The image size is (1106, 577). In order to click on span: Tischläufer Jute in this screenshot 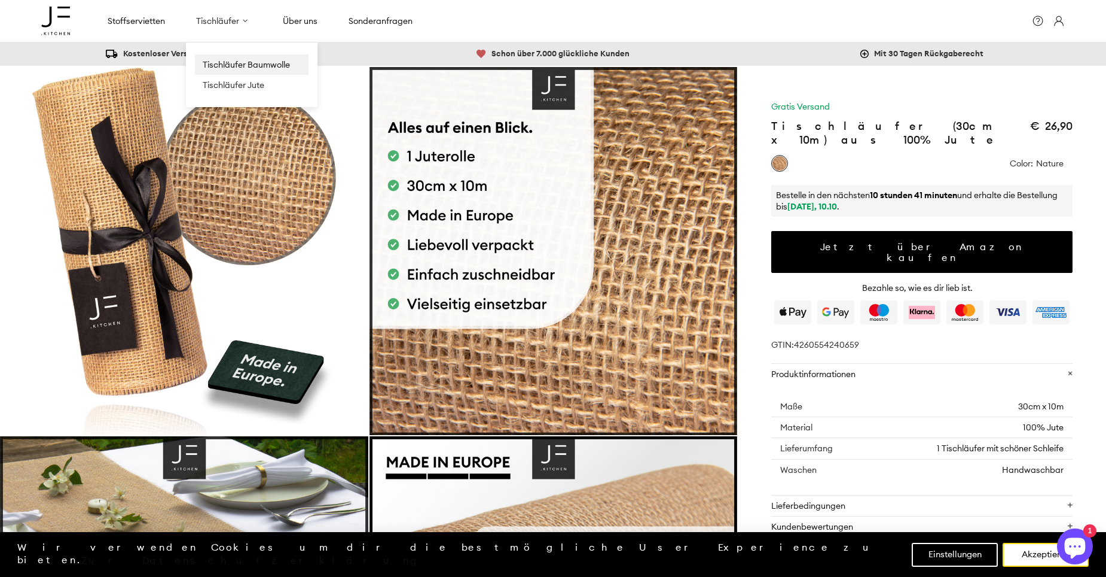, I will do `click(233, 85)`.